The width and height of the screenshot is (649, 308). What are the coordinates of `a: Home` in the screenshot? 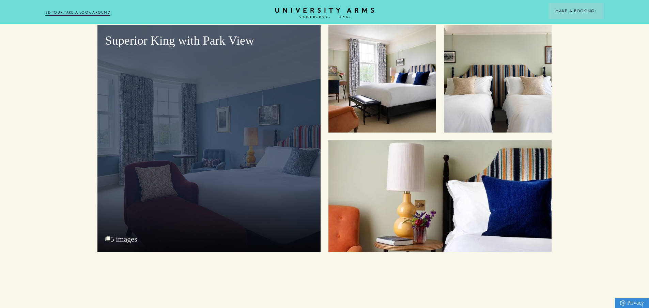 It's located at (325, 13).